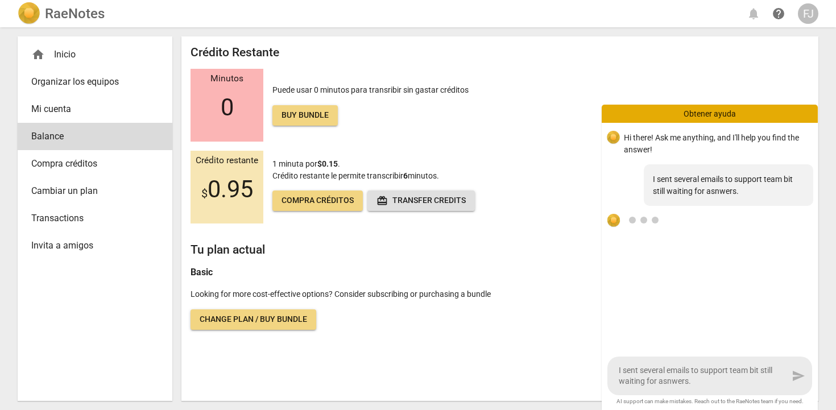 Image resolution: width=836 pixels, height=410 pixels. Describe the element at coordinates (305, 115) in the screenshot. I see `a: Buy bundle` at that location.